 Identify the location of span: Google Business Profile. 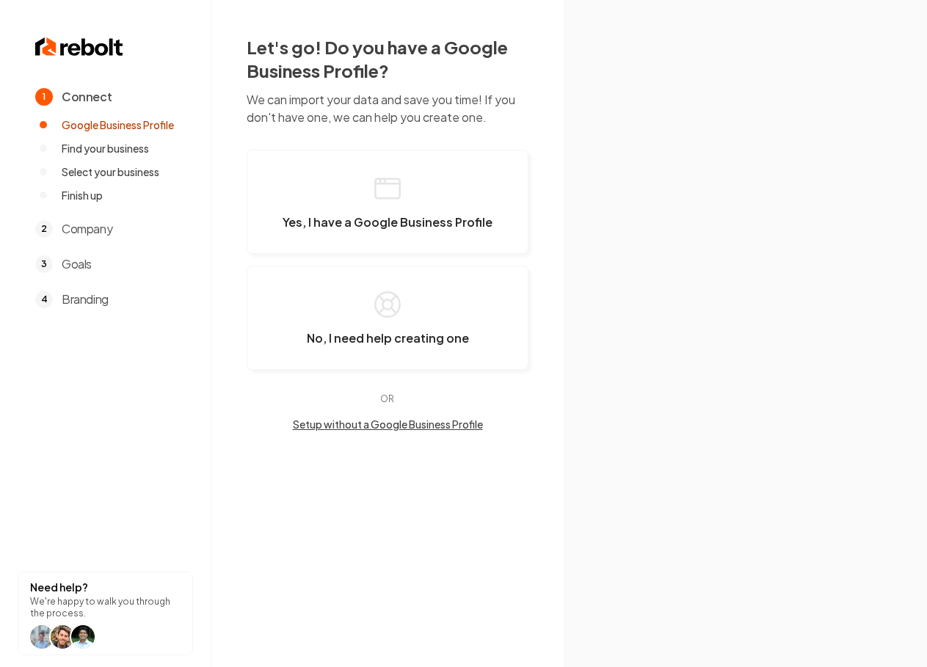
(117, 125).